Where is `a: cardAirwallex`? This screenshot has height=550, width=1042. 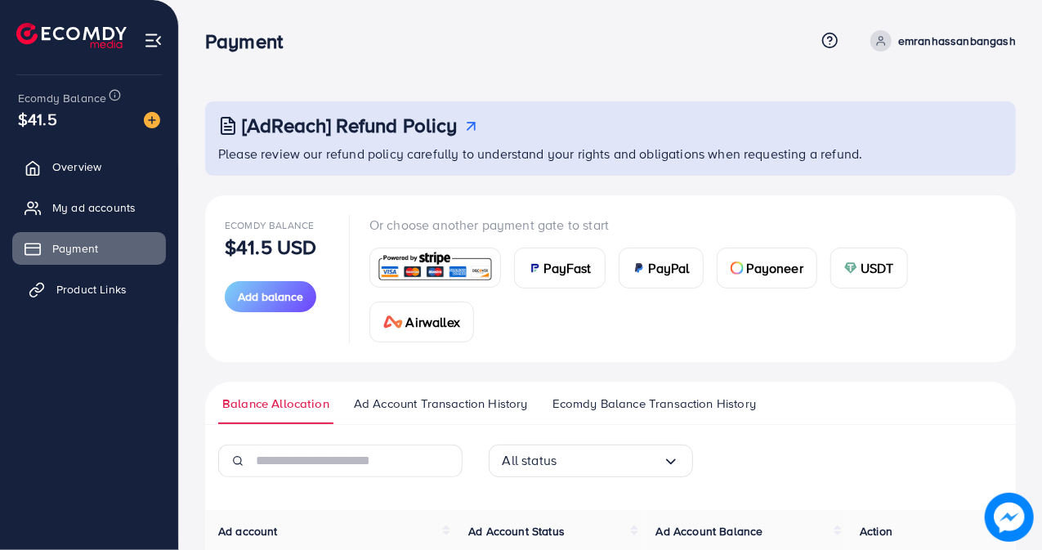 a: cardAirwallex is located at coordinates (422, 322).